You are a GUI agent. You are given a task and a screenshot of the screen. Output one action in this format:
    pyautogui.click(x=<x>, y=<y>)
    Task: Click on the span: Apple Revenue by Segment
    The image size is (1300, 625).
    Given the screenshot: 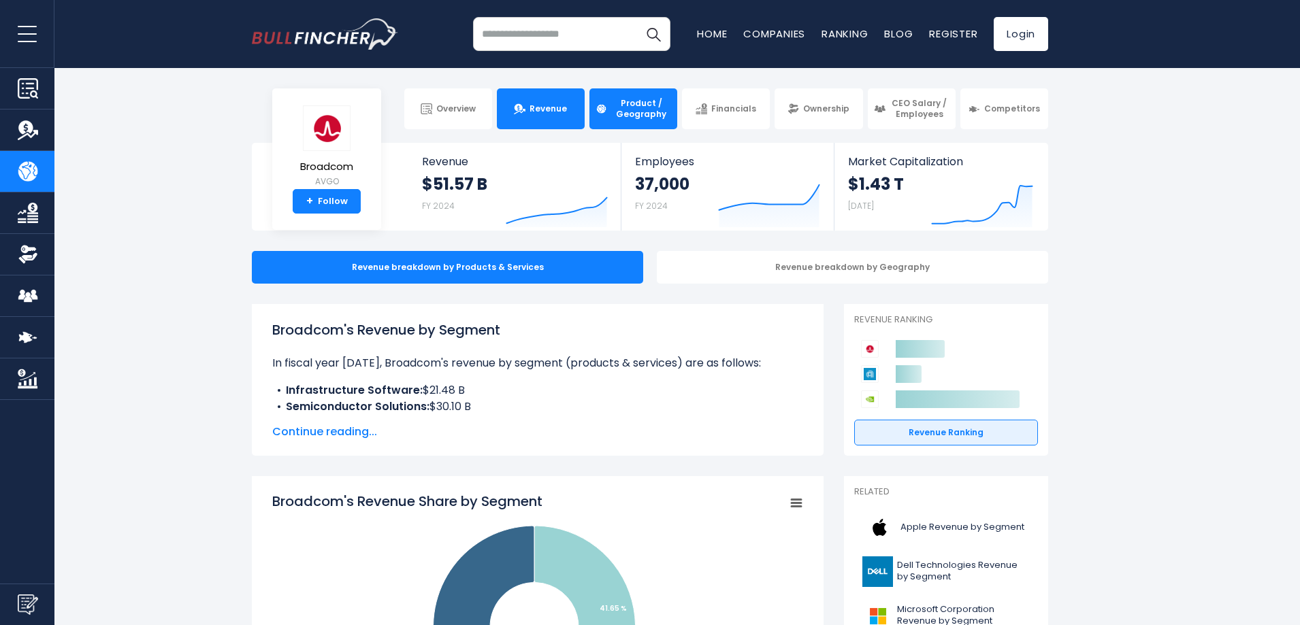 What is the action you would take?
    pyautogui.click(x=962, y=527)
    